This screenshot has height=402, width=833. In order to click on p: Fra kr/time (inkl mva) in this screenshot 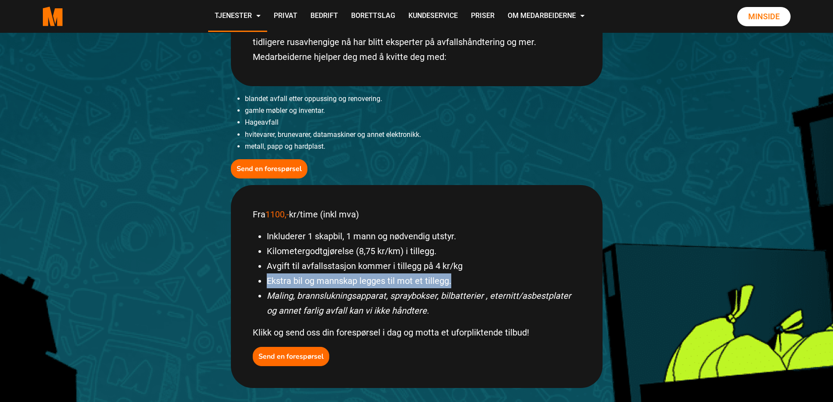, I will do `click(417, 214)`.